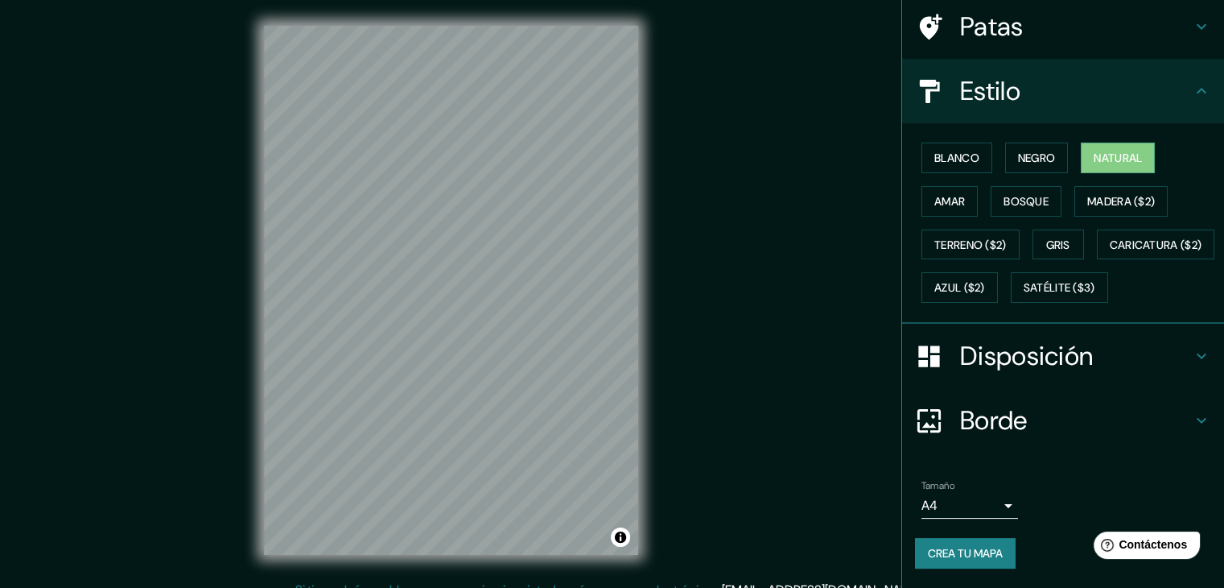  I want to click on font: Amar, so click(950, 201).